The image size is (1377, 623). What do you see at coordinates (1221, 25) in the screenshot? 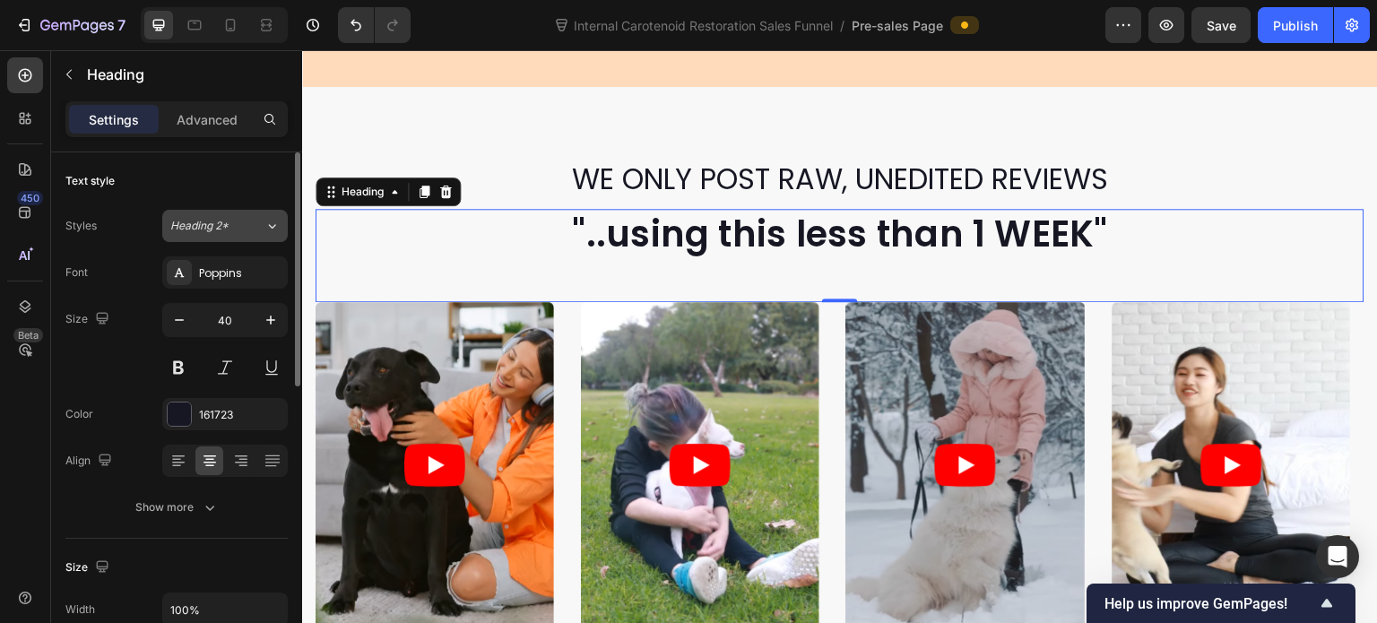
I see `span: Save` at bounding box center [1221, 25].